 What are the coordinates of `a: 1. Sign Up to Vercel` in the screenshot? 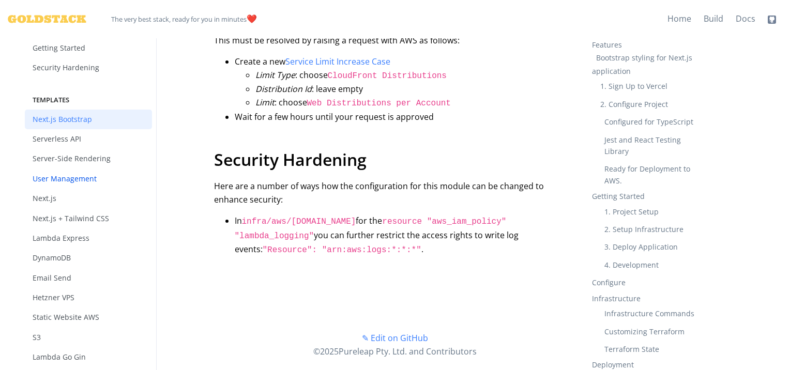 It's located at (634, 86).